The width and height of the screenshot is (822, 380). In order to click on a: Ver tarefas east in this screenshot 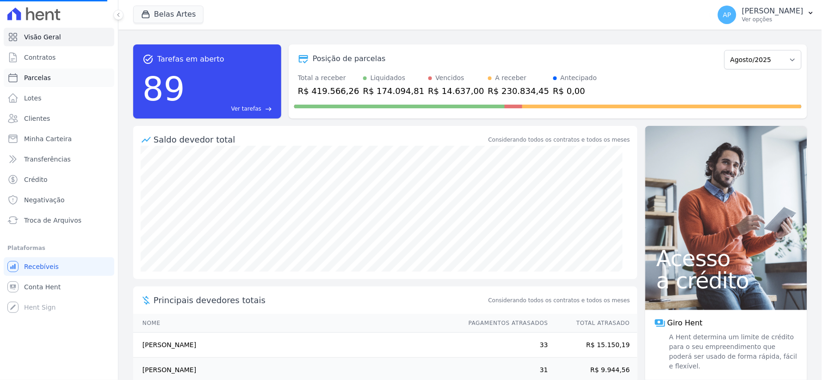, I will do `click(230, 109)`.